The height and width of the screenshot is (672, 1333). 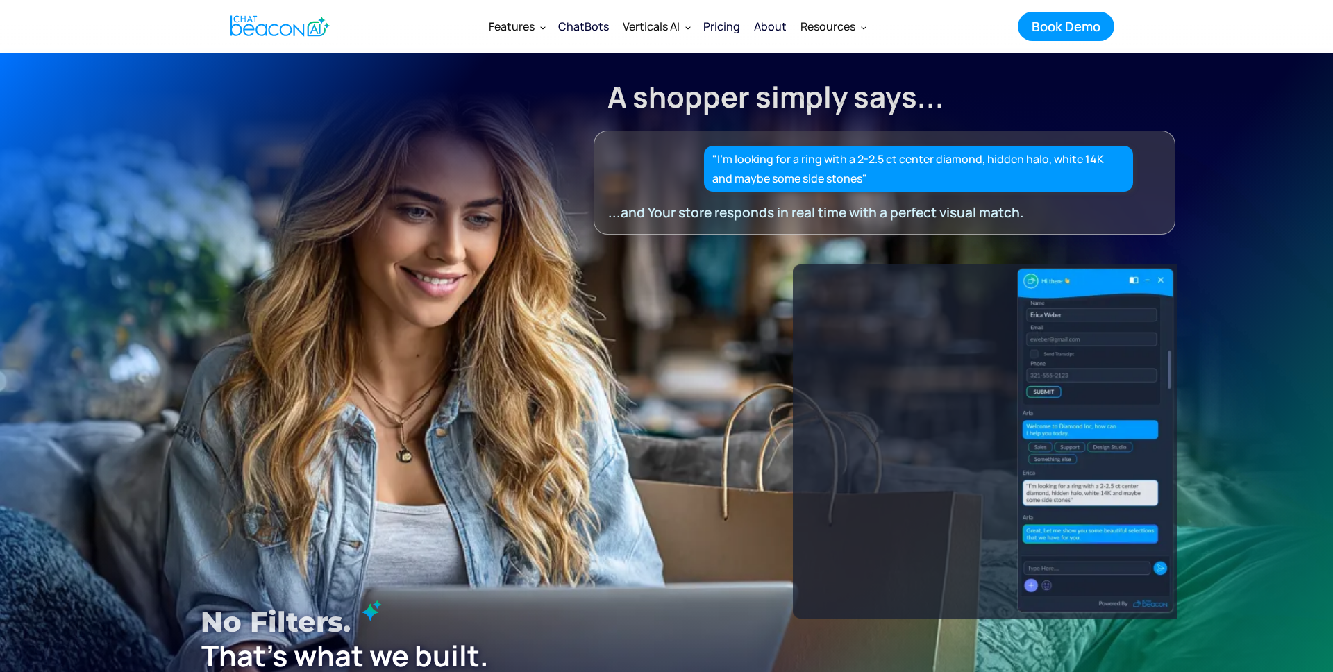 What do you see at coordinates (920, 441) in the screenshot?
I see `img: ChatBeacon New UI Experience` at bounding box center [920, 441].